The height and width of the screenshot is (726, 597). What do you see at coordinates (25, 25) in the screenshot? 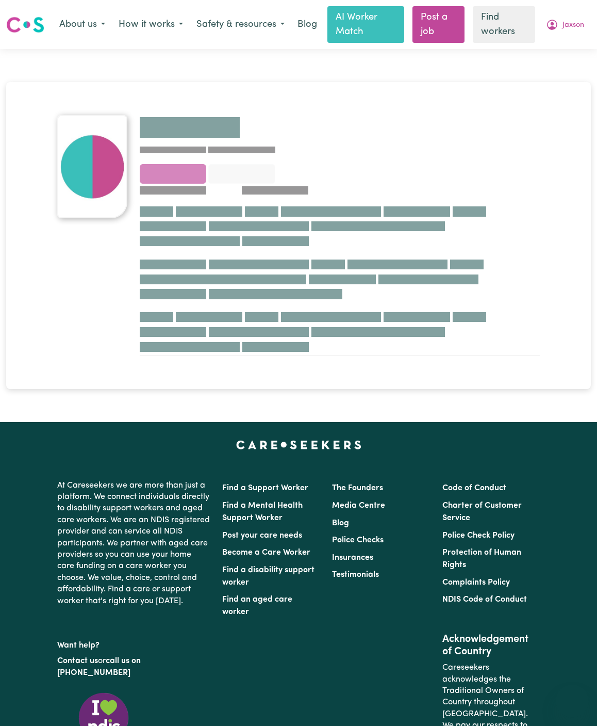
I see `a: Careseekers logo` at bounding box center [25, 25].